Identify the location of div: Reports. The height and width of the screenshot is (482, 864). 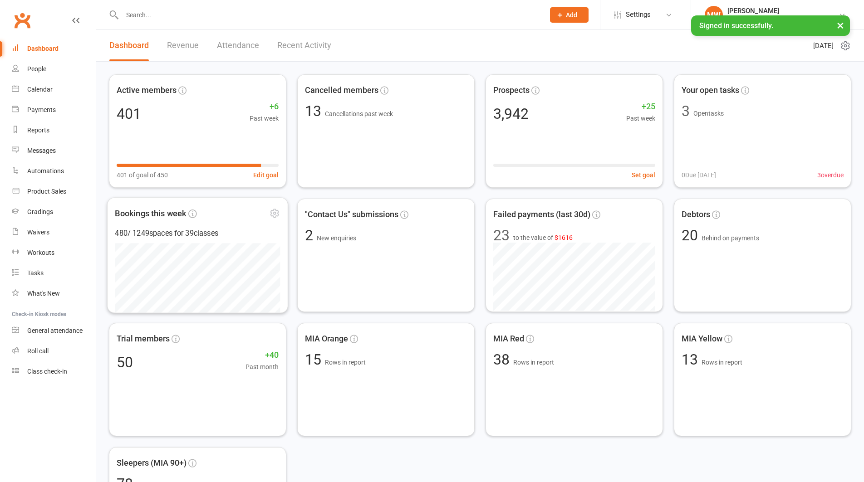
(38, 130).